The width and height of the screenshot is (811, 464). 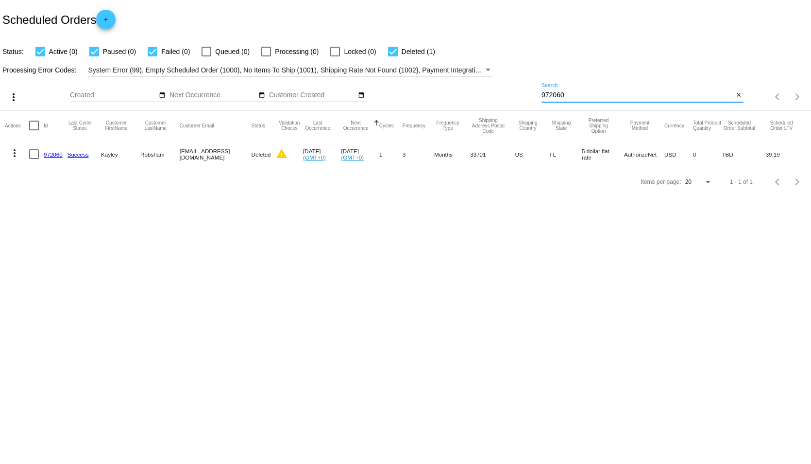 What do you see at coordinates (533, 154) in the screenshot?
I see `mat-cell: US` at bounding box center [533, 154].